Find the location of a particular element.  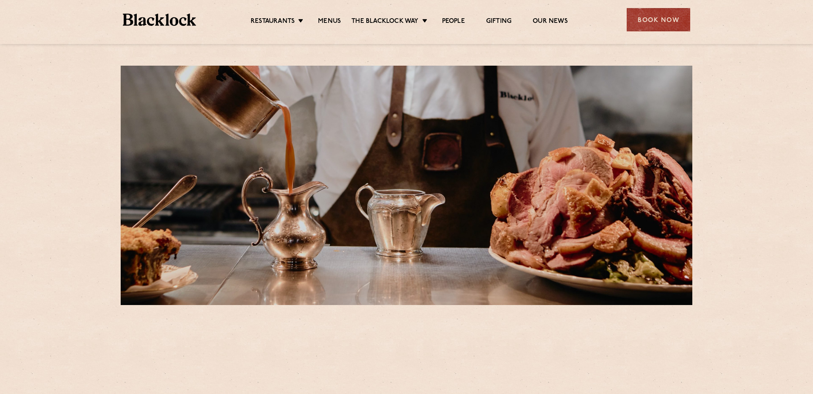

img: BL_Textured_Logo-footer-cropped.svg is located at coordinates (159, 19).